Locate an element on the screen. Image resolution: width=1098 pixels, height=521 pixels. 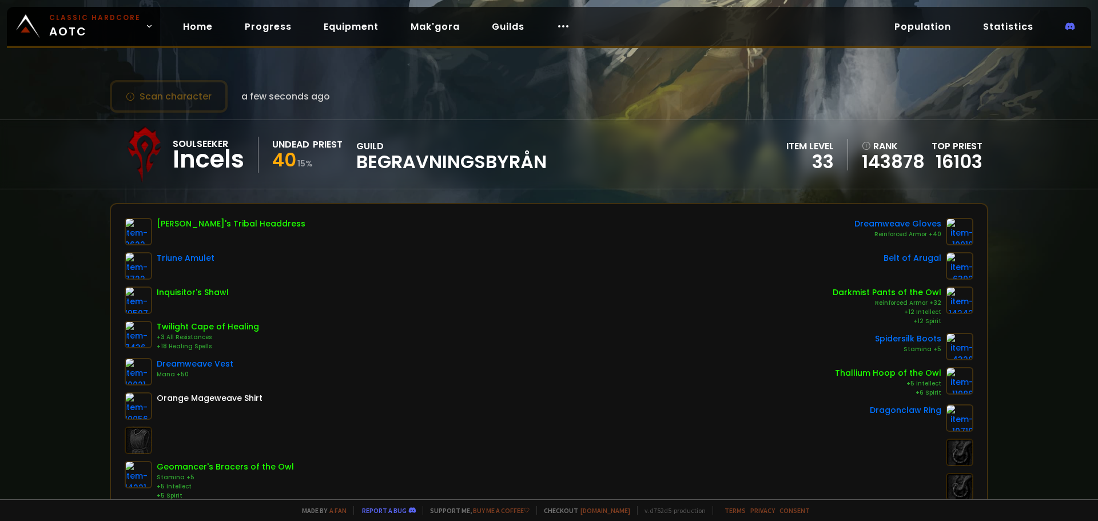
div: item level is located at coordinates (809, 146).